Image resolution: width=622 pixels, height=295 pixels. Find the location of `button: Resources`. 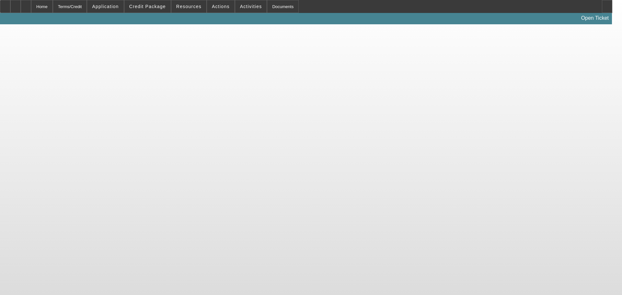

button: Resources is located at coordinates (189, 6).